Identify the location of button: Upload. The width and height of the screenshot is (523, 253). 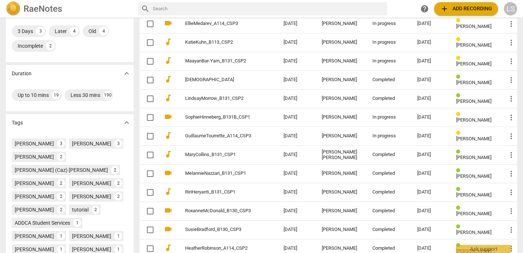
(466, 9).